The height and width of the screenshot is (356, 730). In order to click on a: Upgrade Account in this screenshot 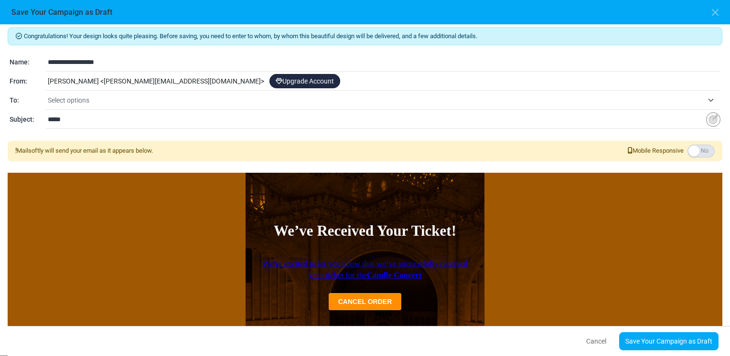, I will do `click(305, 81)`.